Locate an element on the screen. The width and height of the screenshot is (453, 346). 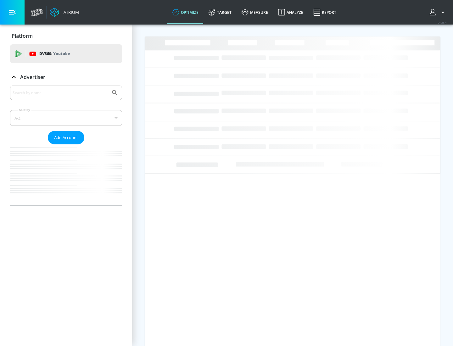
input: Search by name is located at coordinates (60, 93).